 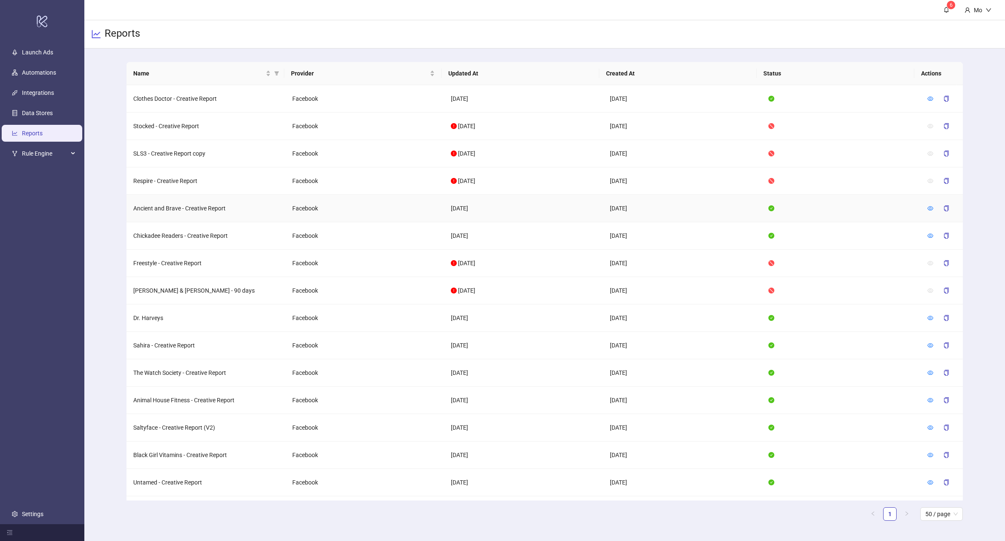 I want to click on span: left, so click(x=873, y=514).